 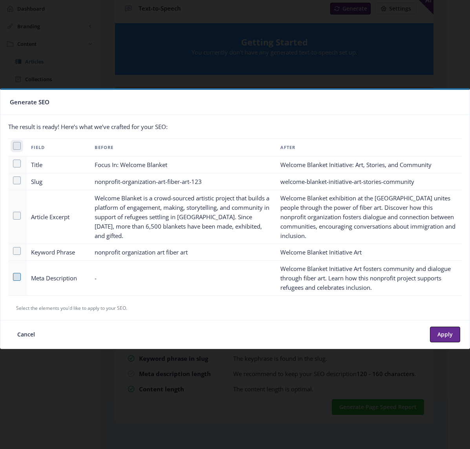 I want to click on button: Apply, so click(x=444, y=335).